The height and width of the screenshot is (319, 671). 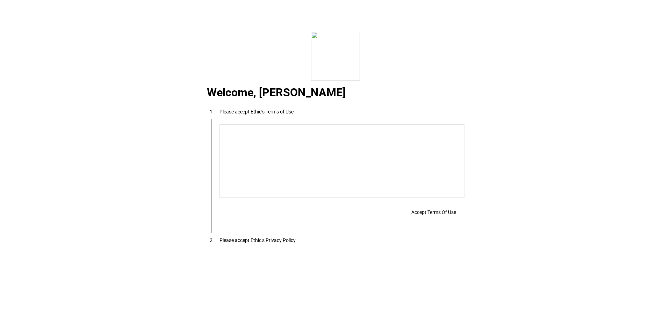 I want to click on div: Please accept Ethic’s Privacy Policy, so click(x=258, y=240).